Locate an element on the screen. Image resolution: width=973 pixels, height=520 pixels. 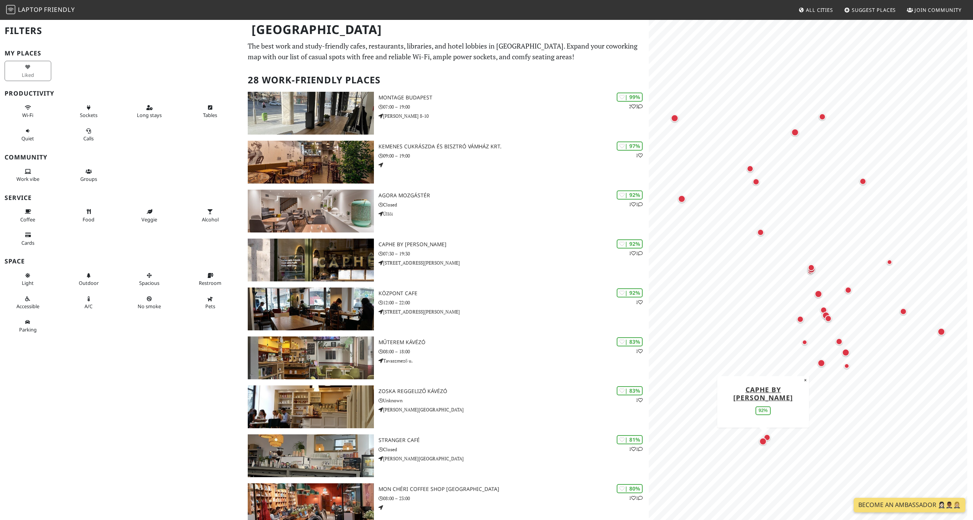
p: The best work and study-friendly cafes, restaurants, libraries, and hotel lobbies in [GEOGRAPHIC_... is located at coordinates (446, 52).